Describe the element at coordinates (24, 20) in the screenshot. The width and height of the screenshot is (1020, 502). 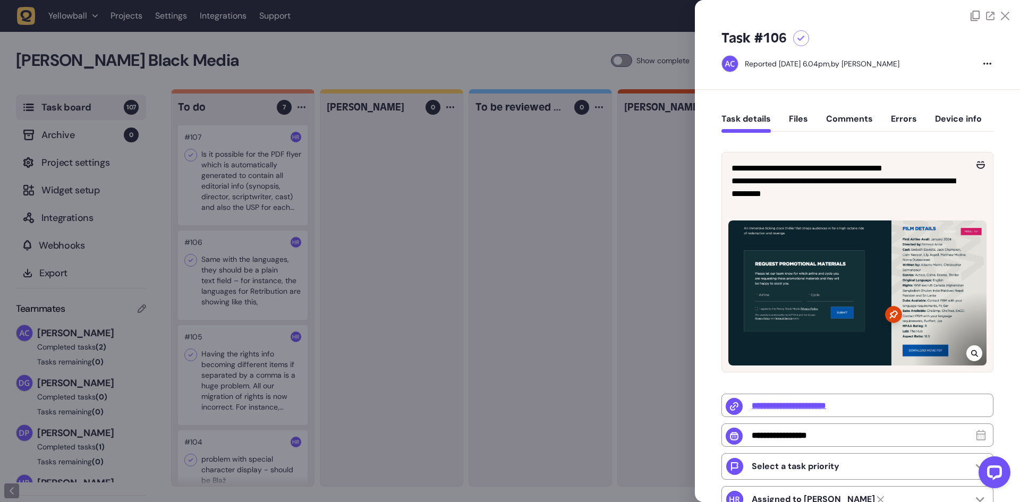
I see `button: Open LiveChat chat widget` at that location.